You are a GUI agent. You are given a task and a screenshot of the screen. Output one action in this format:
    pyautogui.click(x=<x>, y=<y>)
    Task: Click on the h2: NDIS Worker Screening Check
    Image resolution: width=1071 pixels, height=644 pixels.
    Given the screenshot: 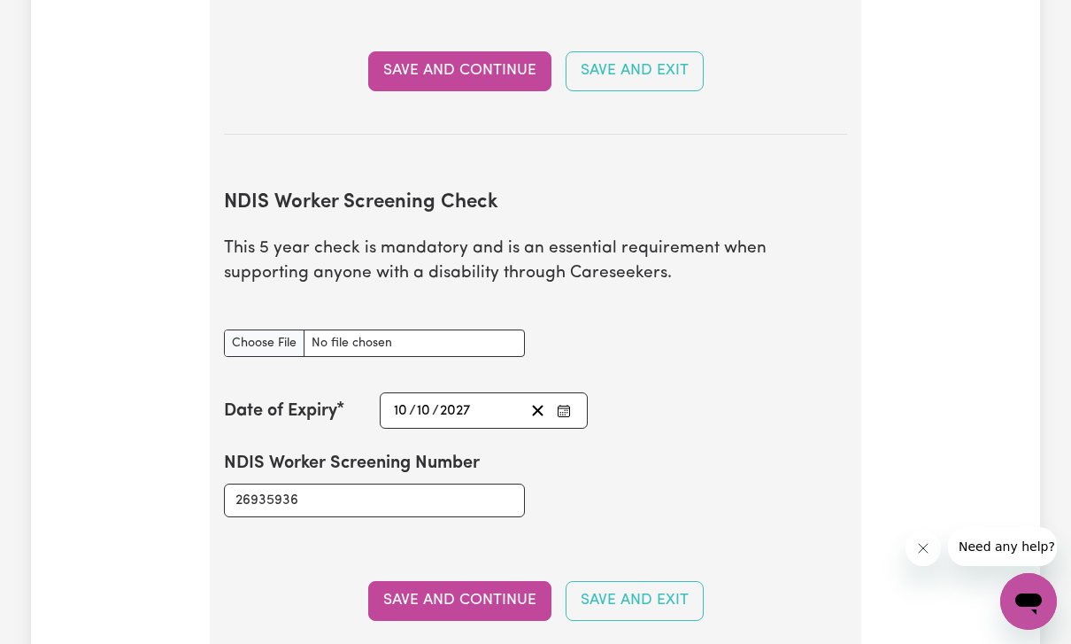 What is the action you would take?
    pyautogui.click(x=536, y=203)
    